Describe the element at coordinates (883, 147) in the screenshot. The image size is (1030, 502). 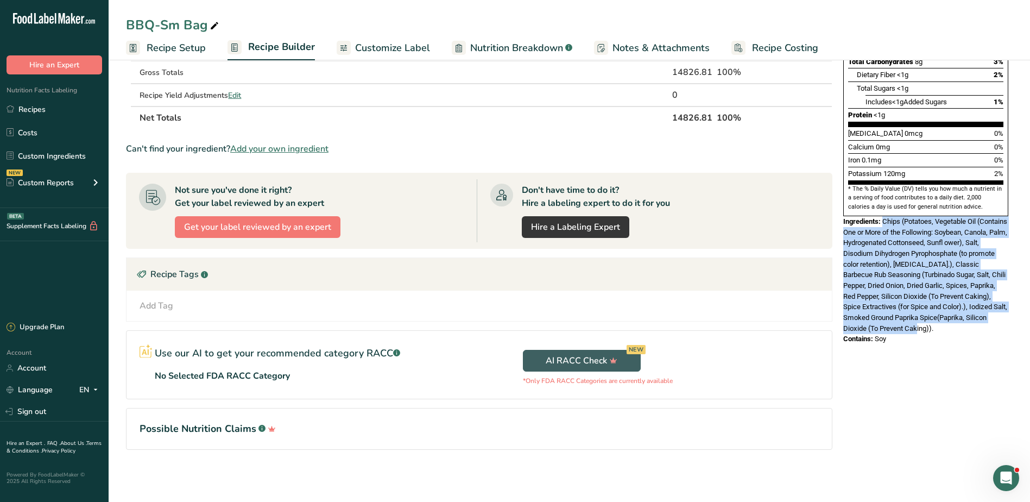
I see `span: 0mg` at that location.